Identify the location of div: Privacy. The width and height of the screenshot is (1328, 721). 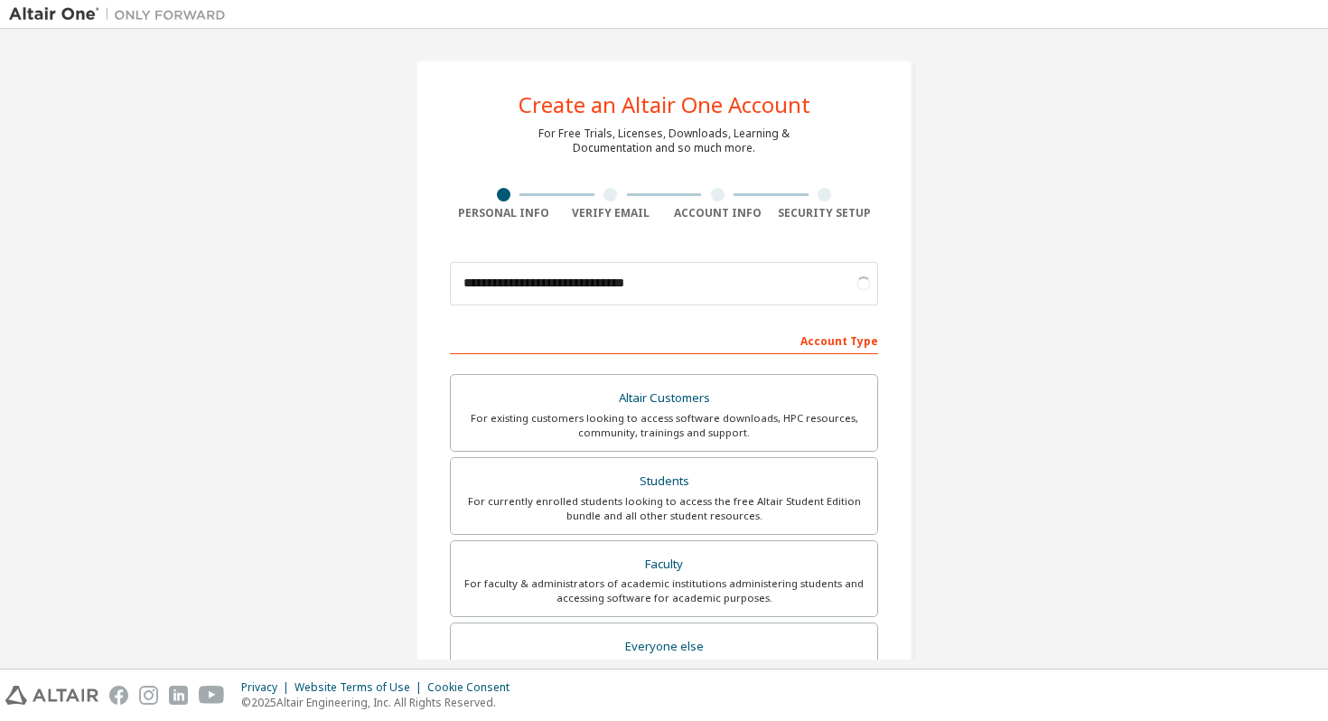
(267, 687).